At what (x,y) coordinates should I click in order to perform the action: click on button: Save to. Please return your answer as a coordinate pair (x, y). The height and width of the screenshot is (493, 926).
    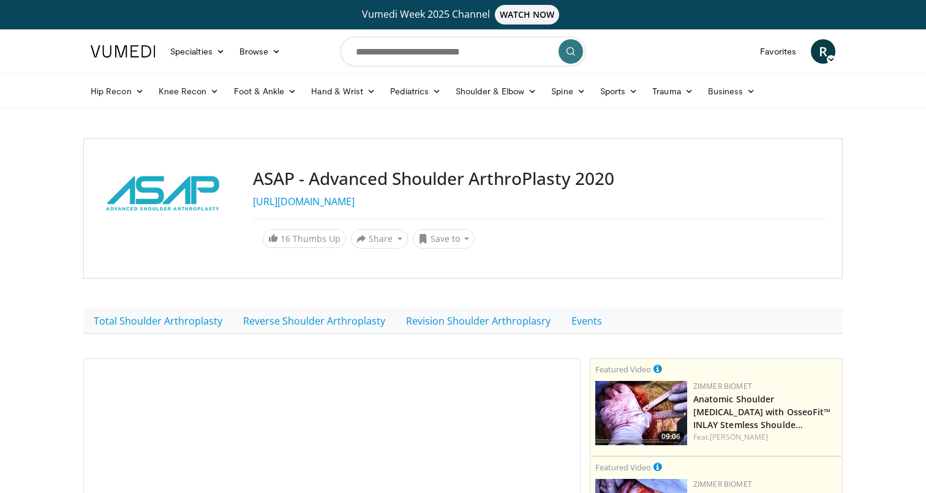
    Looking at the image, I should click on (444, 239).